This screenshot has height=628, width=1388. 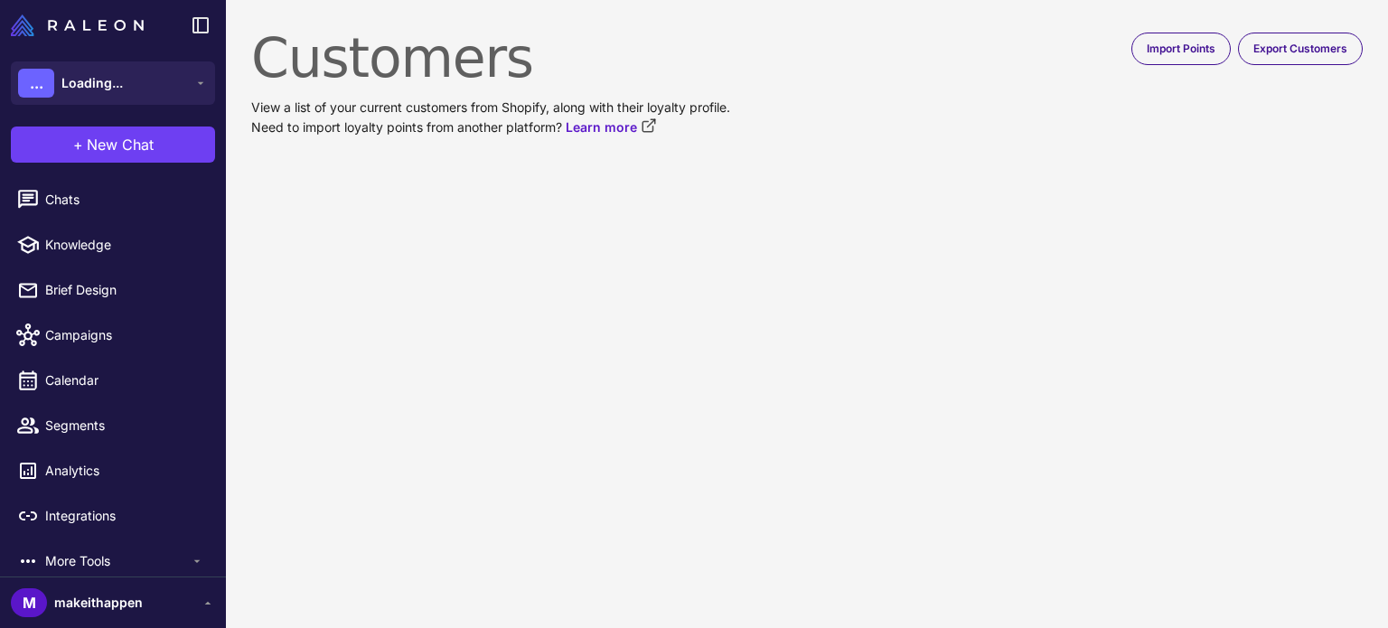 What do you see at coordinates (113, 516) in the screenshot?
I see `a: Integrations` at bounding box center [113, 516].